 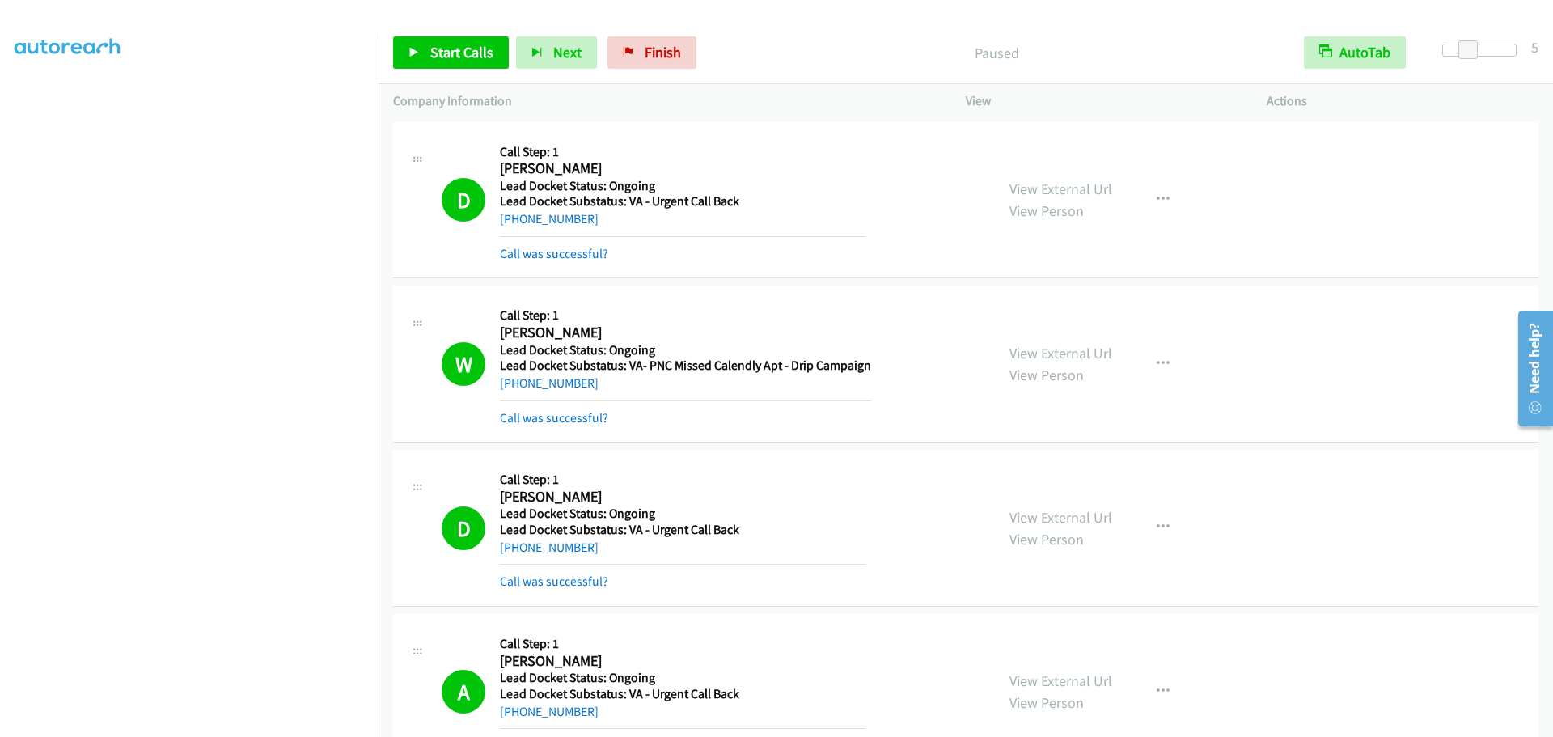 I want to click on span: Start Calls, so click(x=462, y=52).